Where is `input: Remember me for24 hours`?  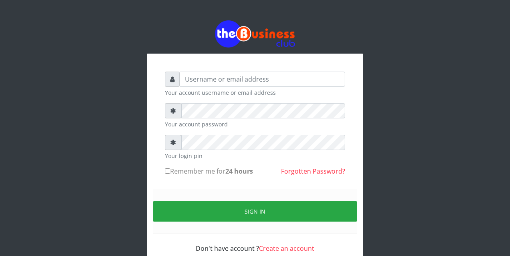 input: Remember me for24 hours is located at coordinates (167, 171).